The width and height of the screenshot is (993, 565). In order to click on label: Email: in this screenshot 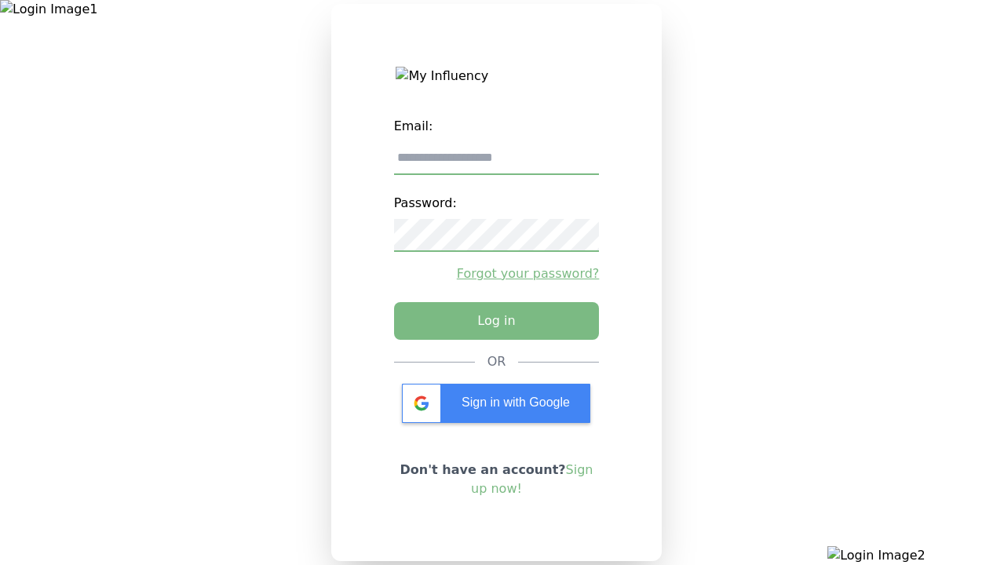, I will do `click(497, 126)`.